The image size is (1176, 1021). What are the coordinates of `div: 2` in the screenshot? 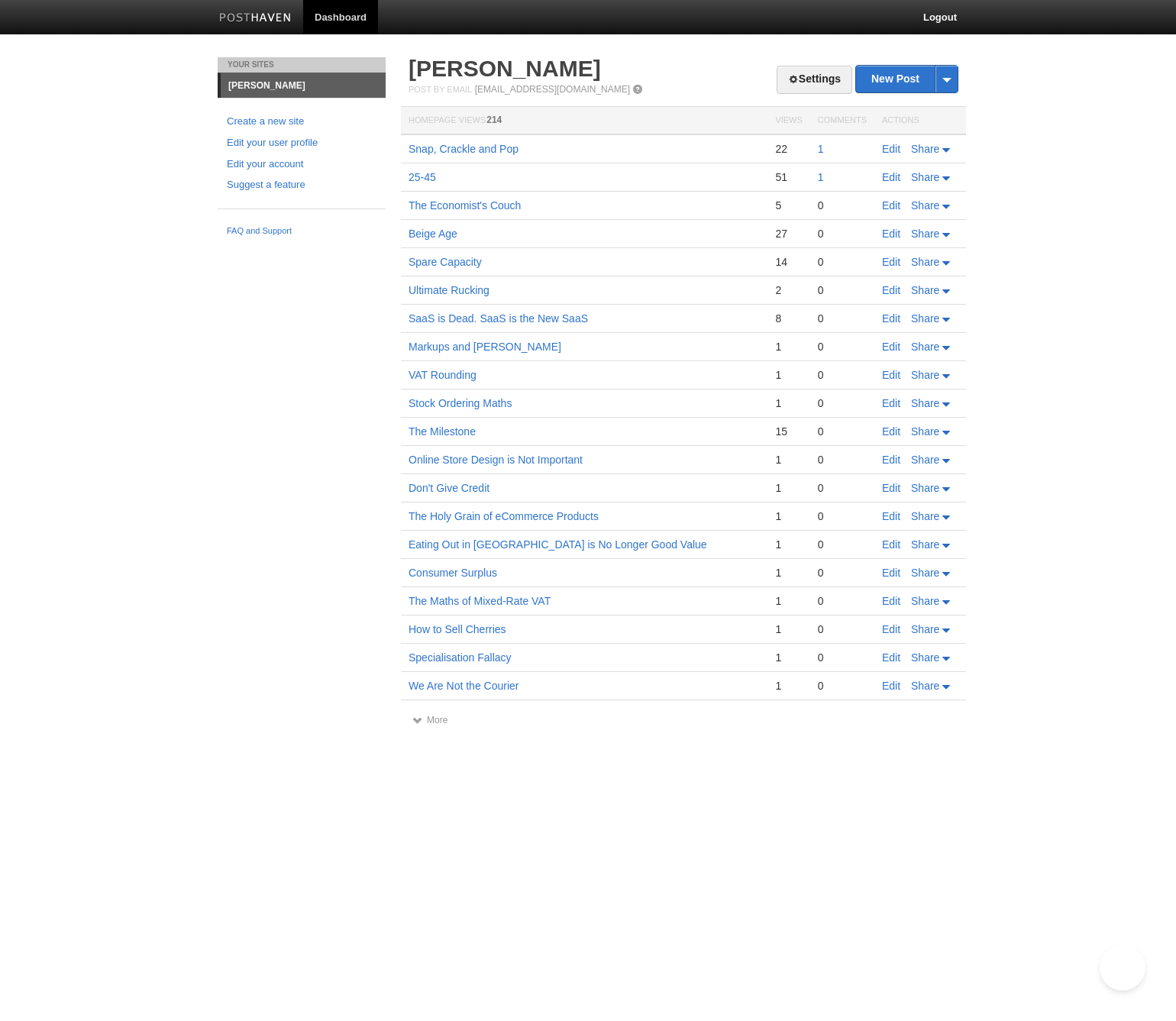 It's located at (788, 290).